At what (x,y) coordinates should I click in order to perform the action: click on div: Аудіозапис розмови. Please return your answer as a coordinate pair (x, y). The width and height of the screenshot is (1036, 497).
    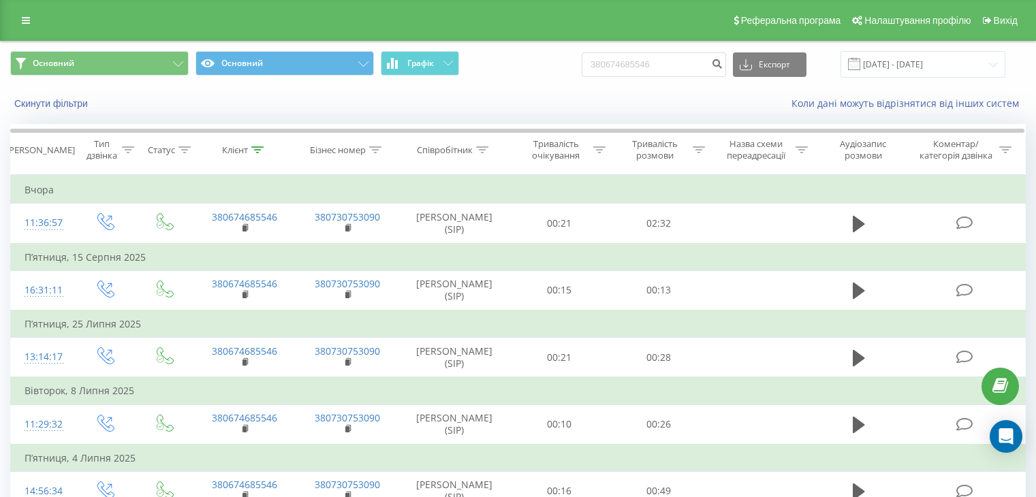
    Looking at the image, I should click on (863, 150).